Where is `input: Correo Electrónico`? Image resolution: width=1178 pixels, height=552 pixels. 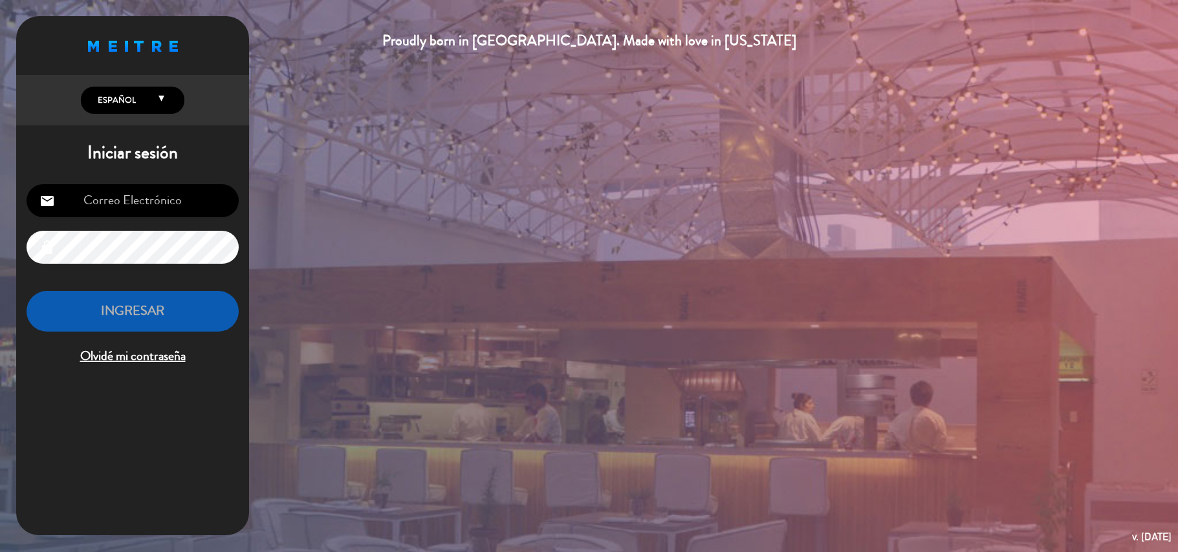 input: Correo Electrónico is located at coordinates (133, 201).